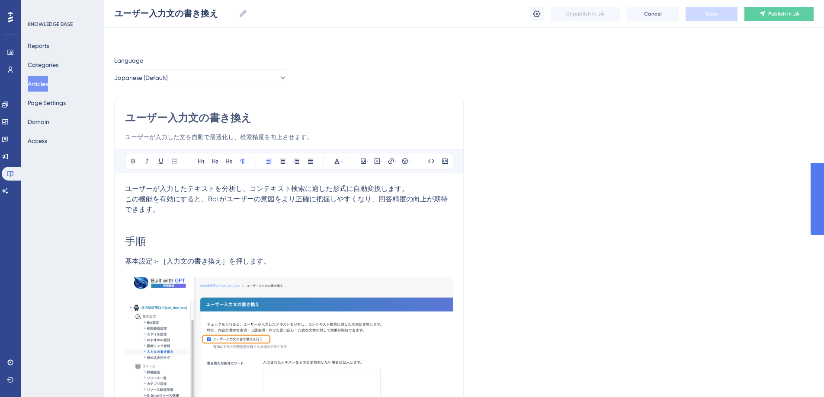 The image size is (824, 397). What do you see at coordinates (585, 14) in the screenshot?
I see `button: Unpublish in JA` at bounding box center [585, 14].